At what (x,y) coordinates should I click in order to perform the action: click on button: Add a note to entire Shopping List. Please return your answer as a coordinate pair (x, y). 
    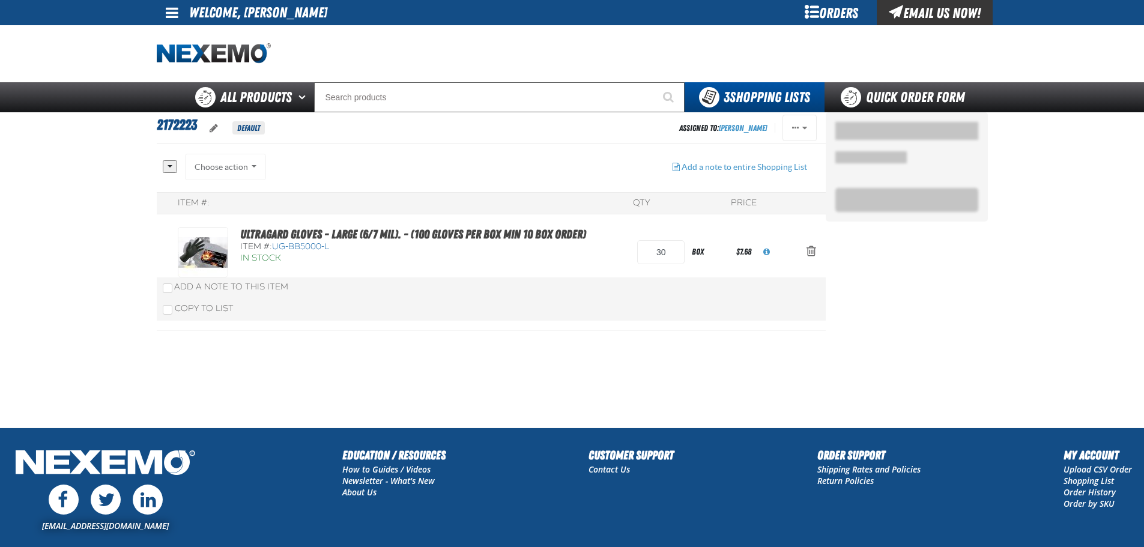
    Looking at the image, I should click on (740, 167).